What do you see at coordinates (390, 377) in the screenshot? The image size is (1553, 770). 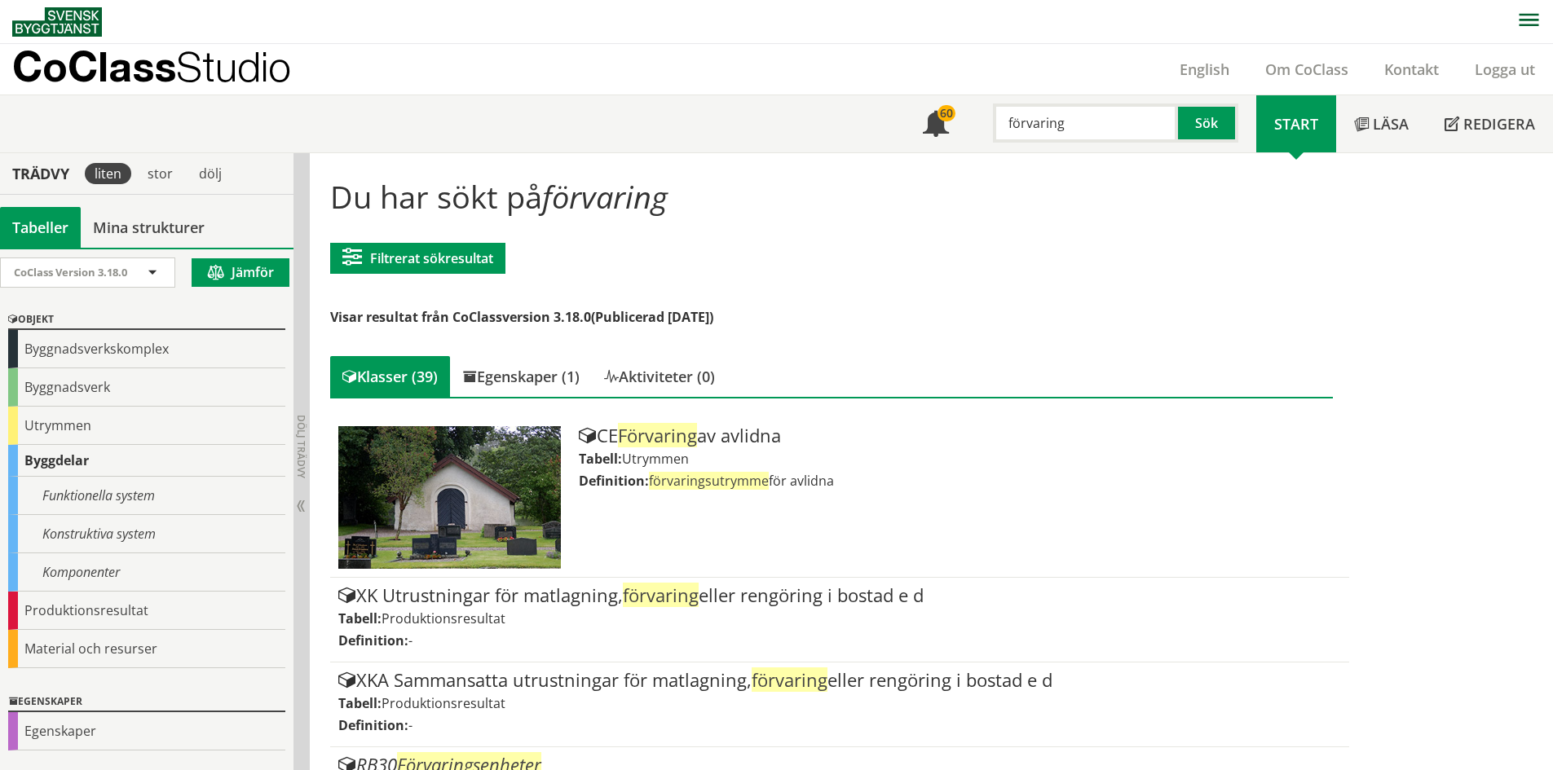 I see `div: Klasser (39)` at bounding box center [390, 377].